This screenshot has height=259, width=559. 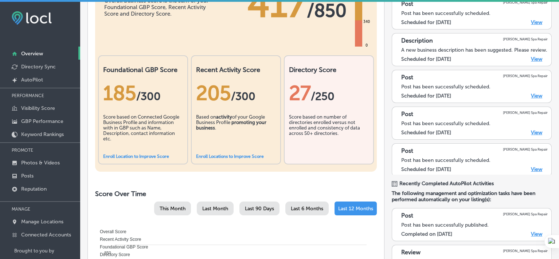 What do you see at coordinates (32, 18) in the screenshot?
I see `img: fda3e92497d09a02dc62c9cd864e3231.png` at bounding box center [32, 18].